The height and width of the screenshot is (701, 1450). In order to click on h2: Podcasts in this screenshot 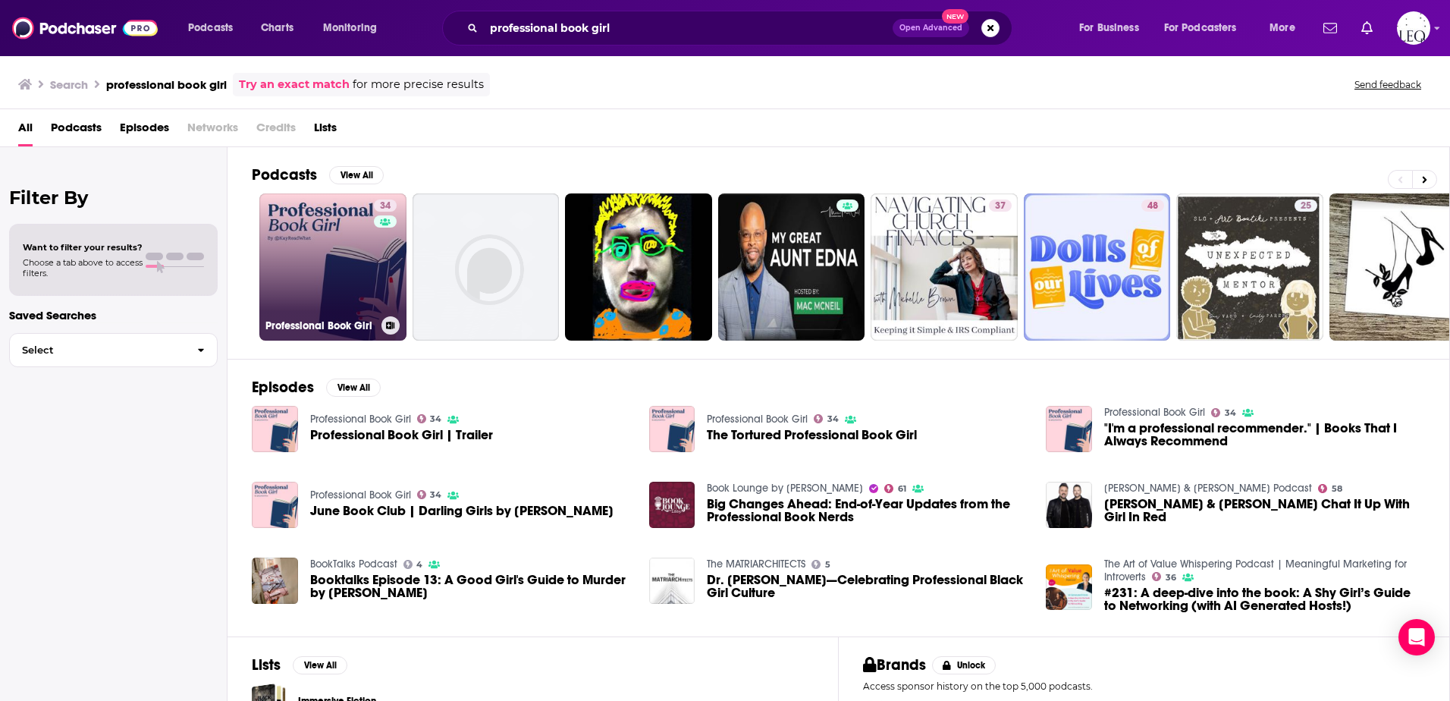, I will do `click(284, 174)`.